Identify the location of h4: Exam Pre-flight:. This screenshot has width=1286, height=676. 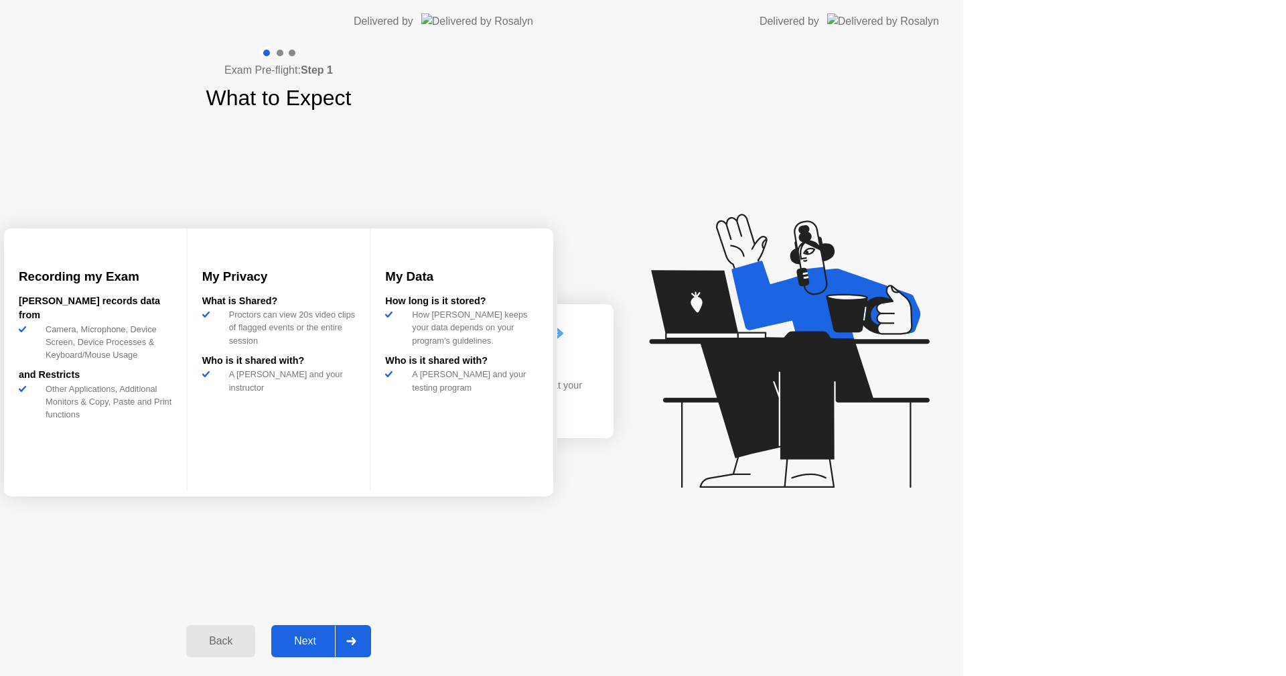
(279, 70).